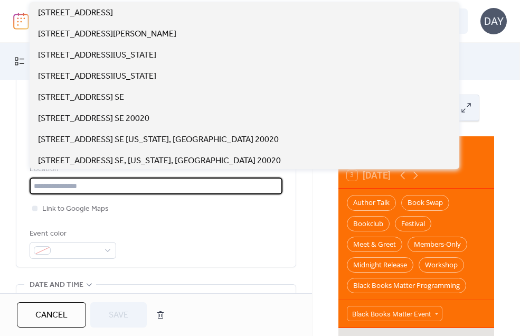 The image size is (520, 336). I want to click on img: logo, so click(21, 21).